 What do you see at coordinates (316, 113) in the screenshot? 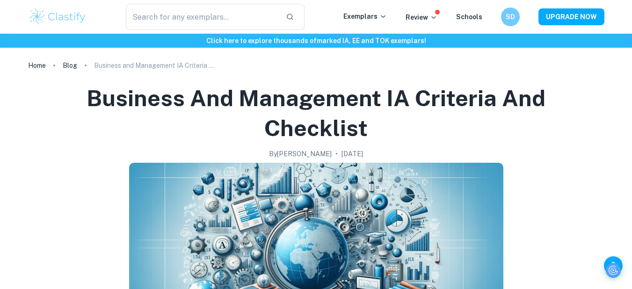
I see `h1: Business and Management IA Criteria and Checklist` at bounding box center [316, 113].